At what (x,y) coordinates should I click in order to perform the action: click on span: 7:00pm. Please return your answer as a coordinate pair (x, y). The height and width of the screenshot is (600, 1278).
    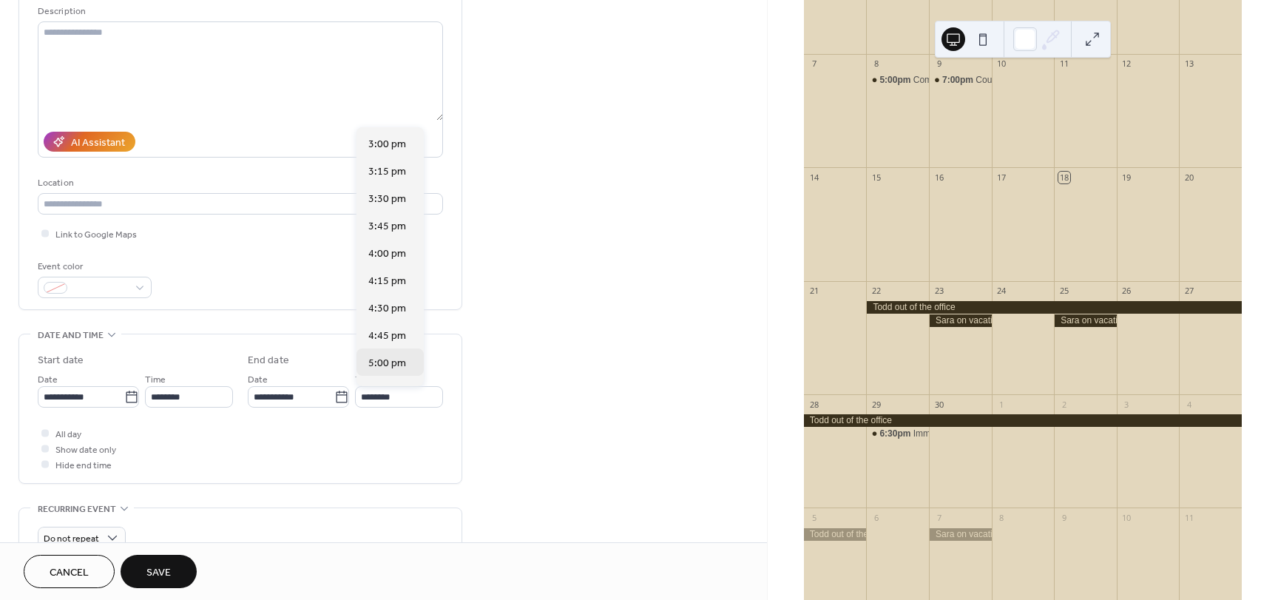
    Looking at the image, I should click on (959, 80).